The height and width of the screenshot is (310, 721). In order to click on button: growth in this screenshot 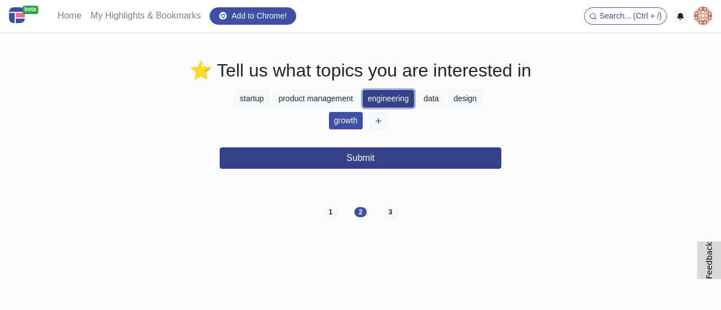, I will do `click(346, 121)`.